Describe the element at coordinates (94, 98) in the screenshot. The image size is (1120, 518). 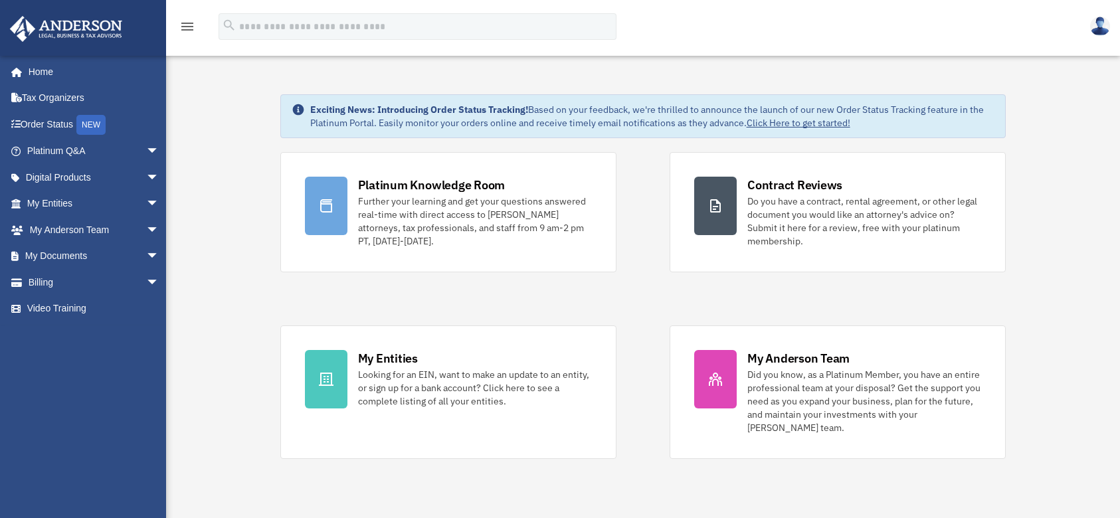
I see `a: Tax Organizers` at that location.